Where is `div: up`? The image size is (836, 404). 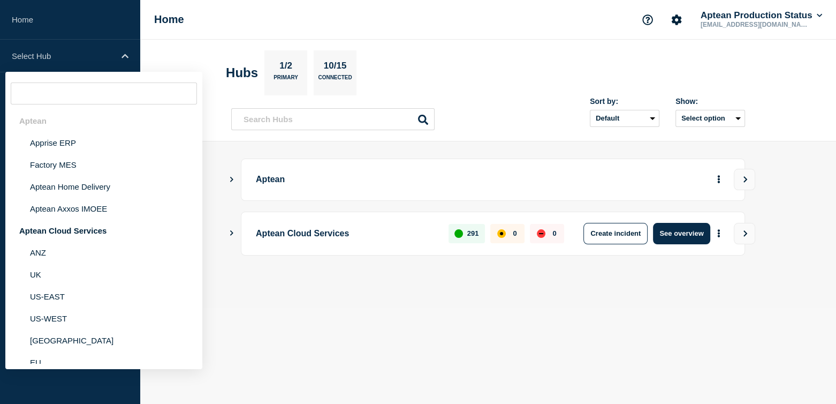
div: up is located at coordinates (459, 233).